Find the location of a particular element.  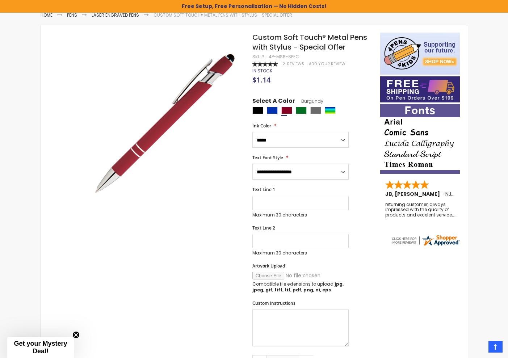

a: Pens is located at coordinates (72, 15).